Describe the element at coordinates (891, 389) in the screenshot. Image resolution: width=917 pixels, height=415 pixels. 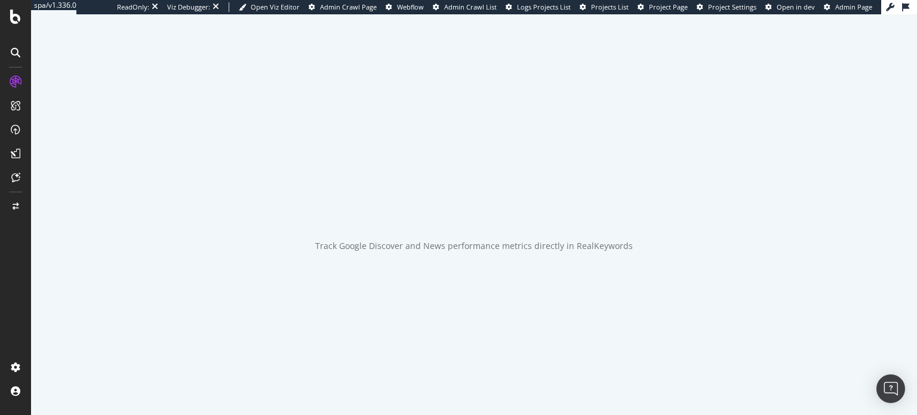
I see `div: Open Intercom Messenger` at that location.